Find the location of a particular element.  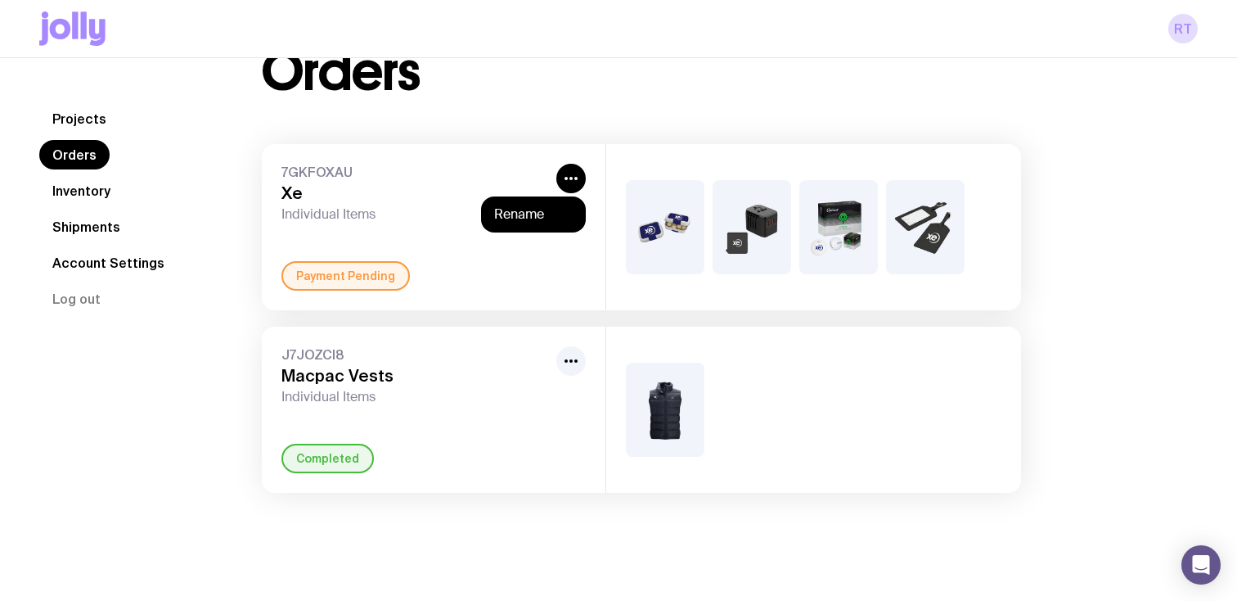

button: Rename is located at coordinates (534, 214).